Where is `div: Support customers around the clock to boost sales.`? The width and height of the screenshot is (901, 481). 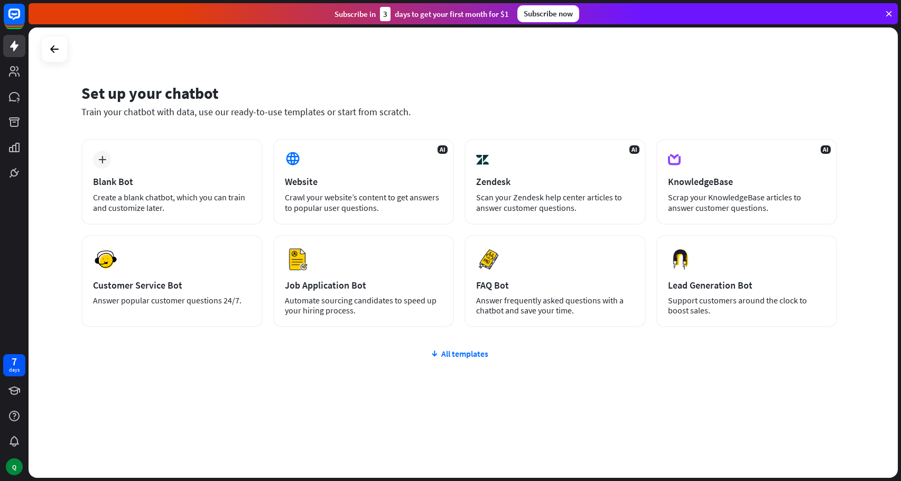
div: Support customers around the clock to boost sales. is located at coordinates (747, 305).